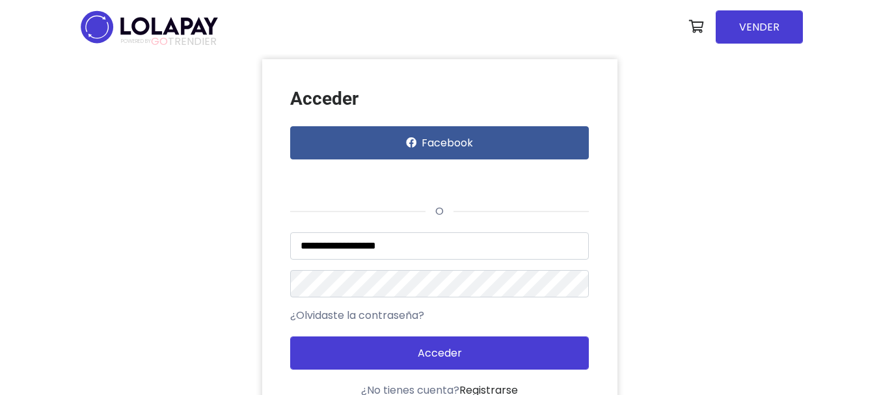 The width and height of the screenshot is (879, 395). I want to click on h3: Acceder, so click(439, 99).